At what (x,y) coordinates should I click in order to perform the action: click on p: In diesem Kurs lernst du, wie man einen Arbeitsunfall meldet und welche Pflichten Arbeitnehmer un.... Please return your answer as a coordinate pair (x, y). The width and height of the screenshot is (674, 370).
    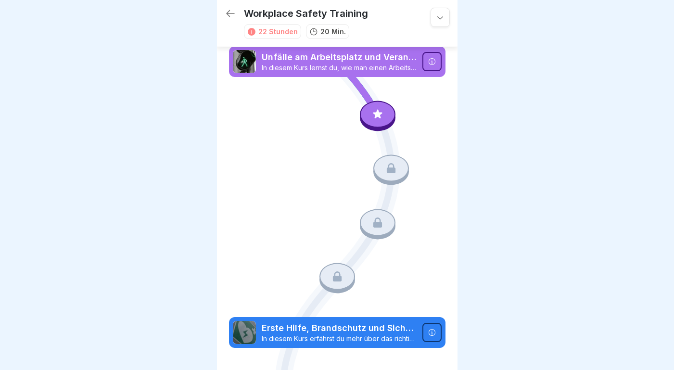
    Looking at the image, I should click on (339, 68).